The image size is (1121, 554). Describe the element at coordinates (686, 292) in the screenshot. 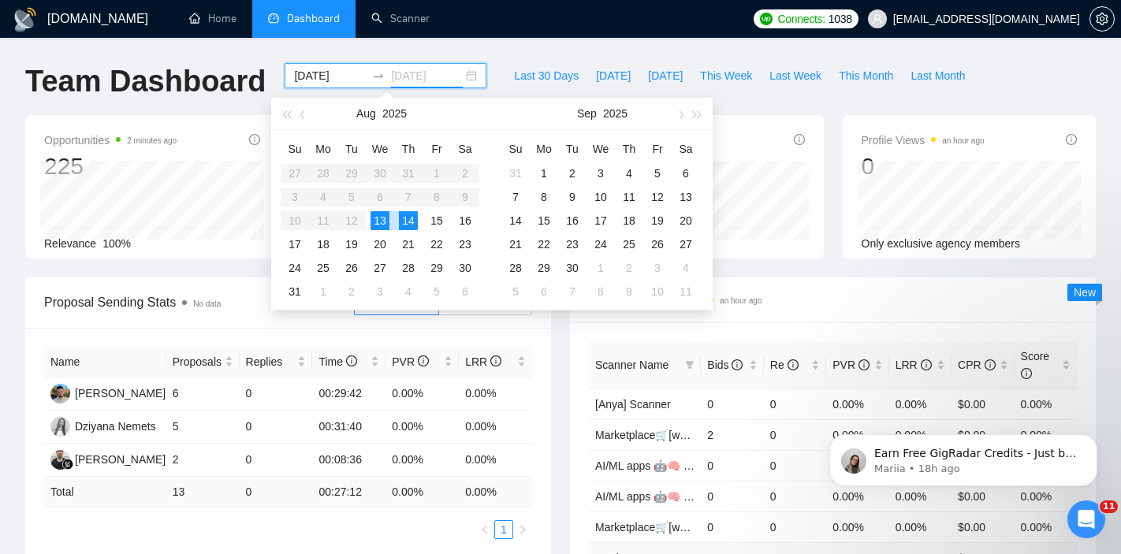

I see `td: 2025-10-11` at that location.